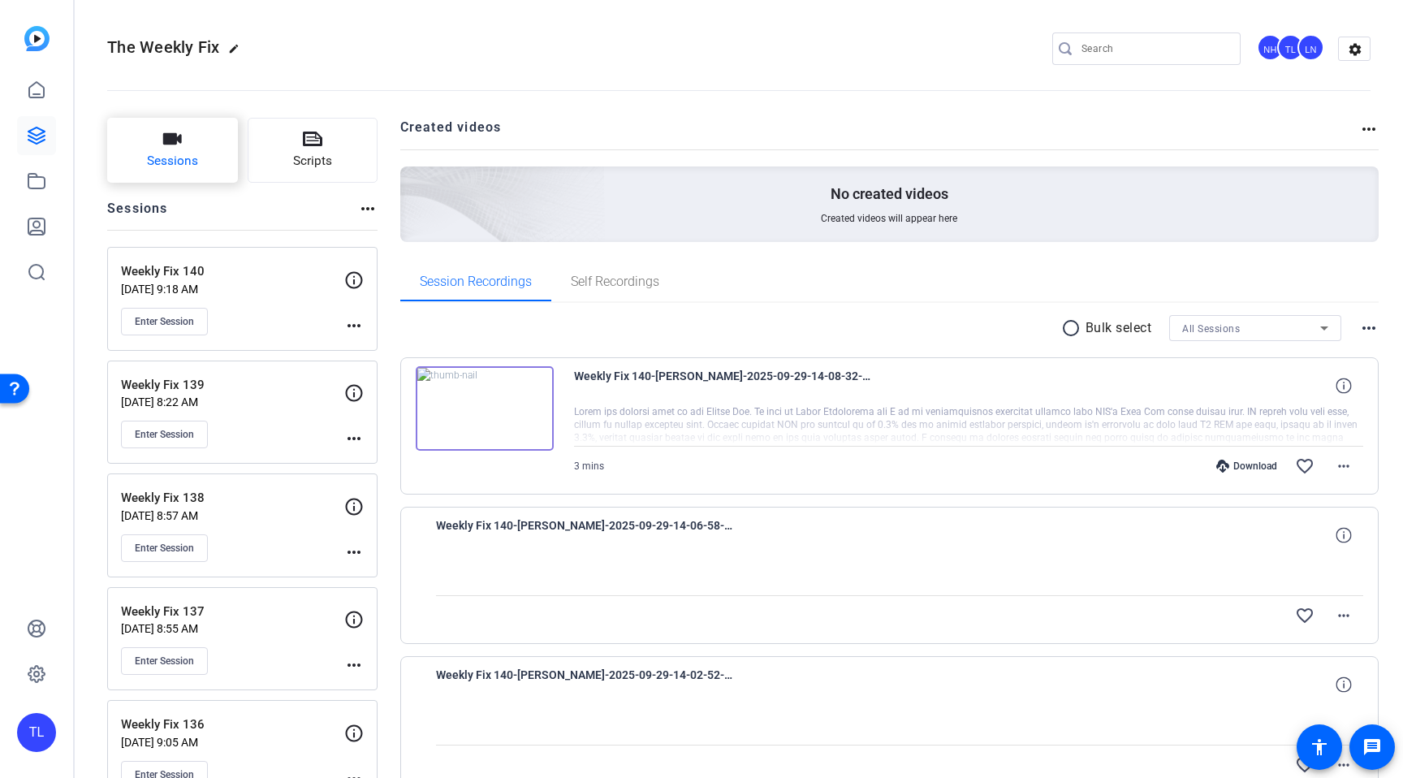  Describe the element at coordinates (889, 194) in the screenshot. I see `p: No created videos` at that location.